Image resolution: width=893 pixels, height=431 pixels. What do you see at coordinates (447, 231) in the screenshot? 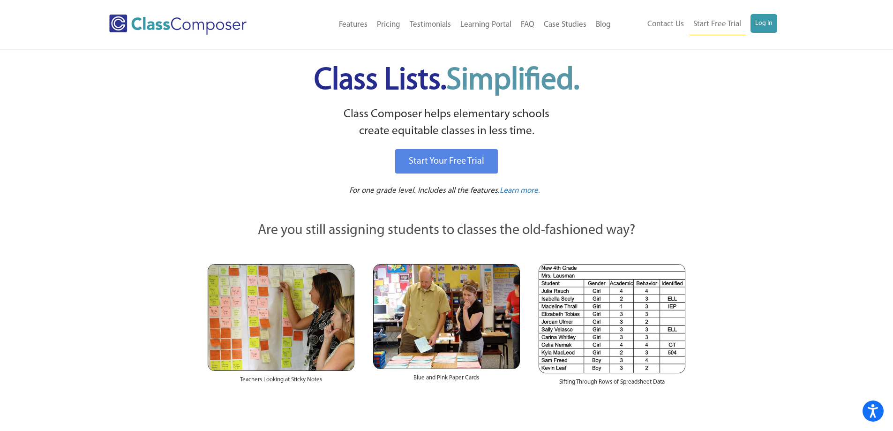
I see `p: Are you still assigning students to classes the old-fashioned way?` at bounding box center [447, 231].